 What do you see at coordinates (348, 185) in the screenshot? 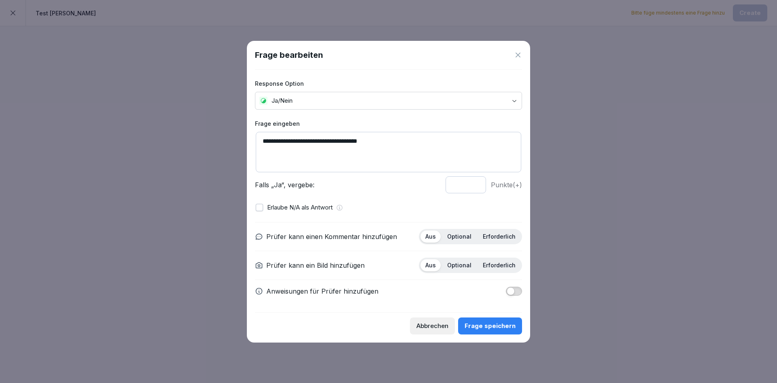
I see `p: Falls „Ja“, vergebe:` at bounding box center [348, 185].